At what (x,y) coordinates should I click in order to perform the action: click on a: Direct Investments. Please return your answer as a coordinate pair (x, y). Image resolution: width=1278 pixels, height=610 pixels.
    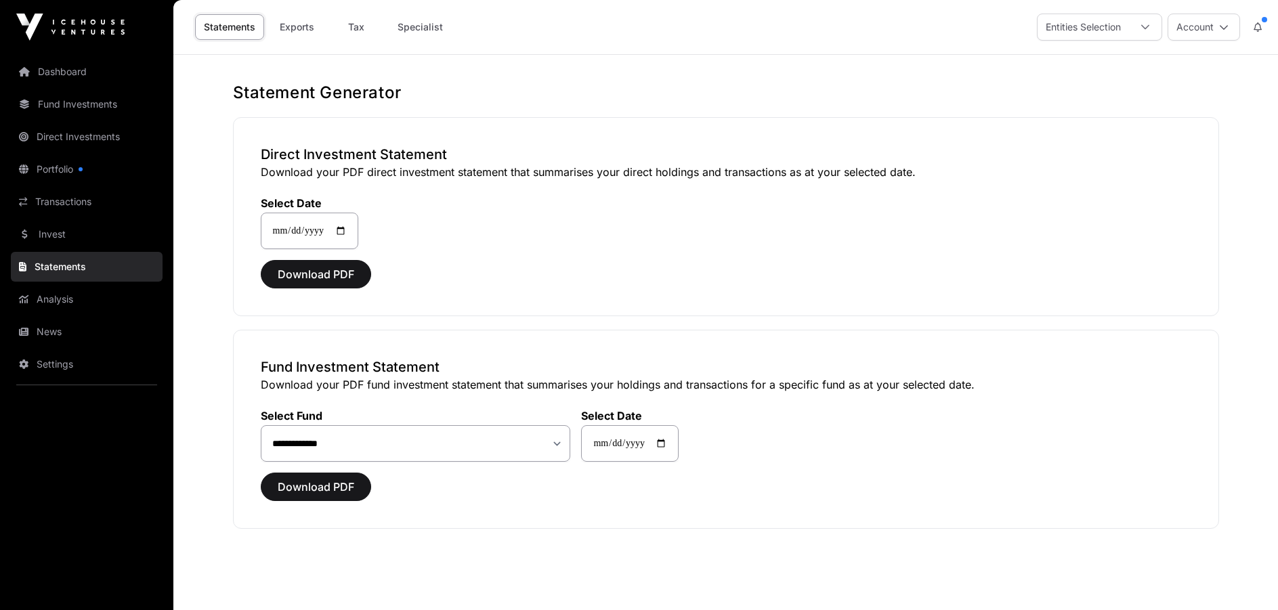
    Looking at the image, I should click on (87, 137).